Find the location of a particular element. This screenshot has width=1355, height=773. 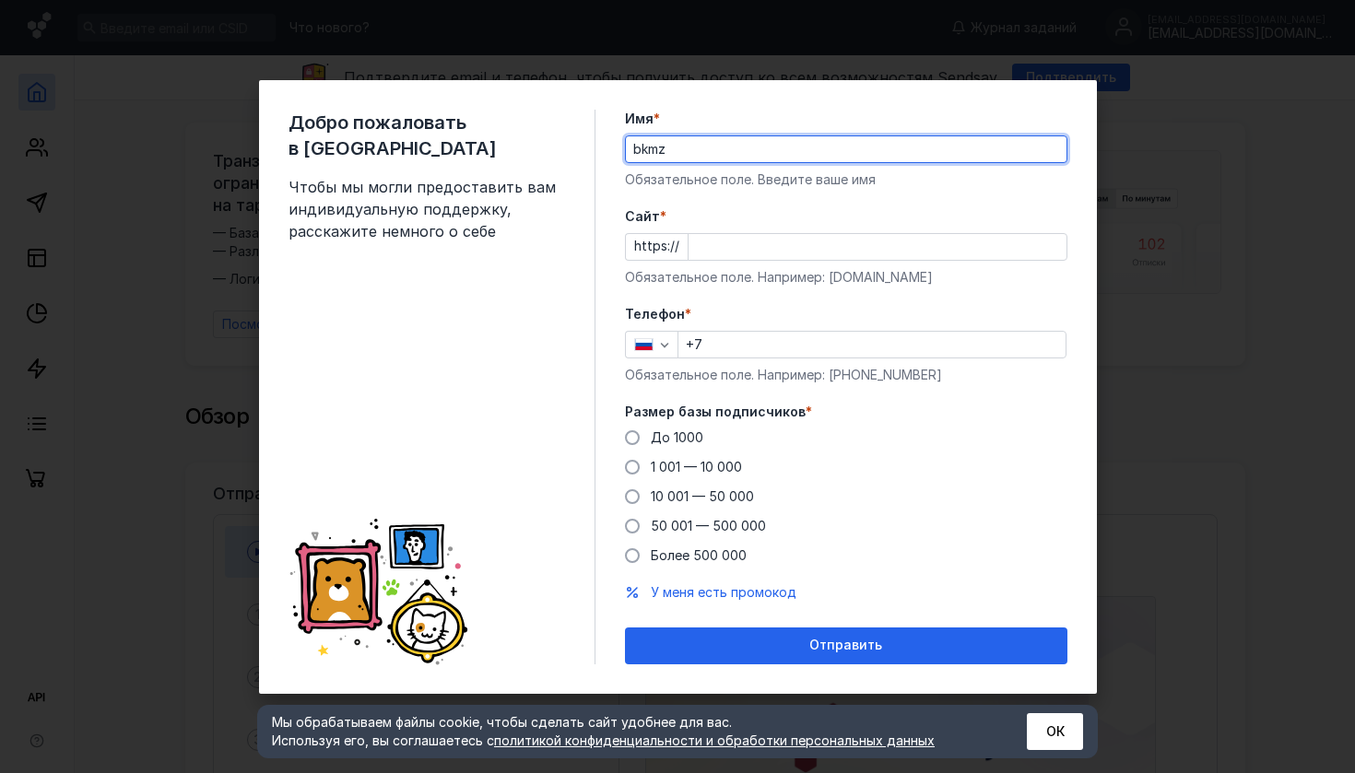

span: У меня есть промокод is located at coordinates (724, 592).